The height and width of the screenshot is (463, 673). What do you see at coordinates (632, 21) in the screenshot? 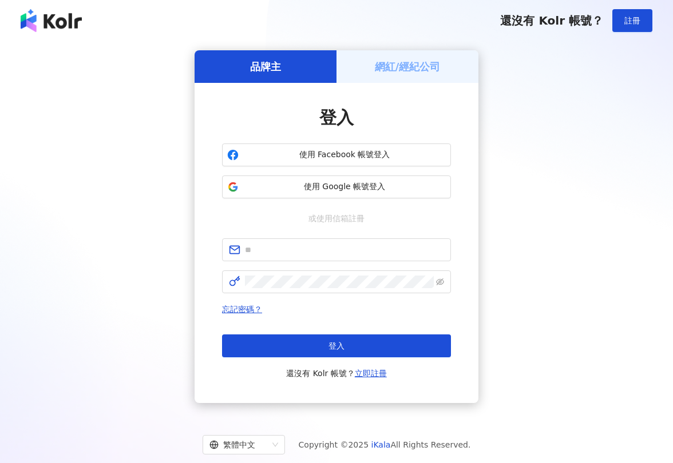
I see `span: 註冊` at bounding box center [632, 21].